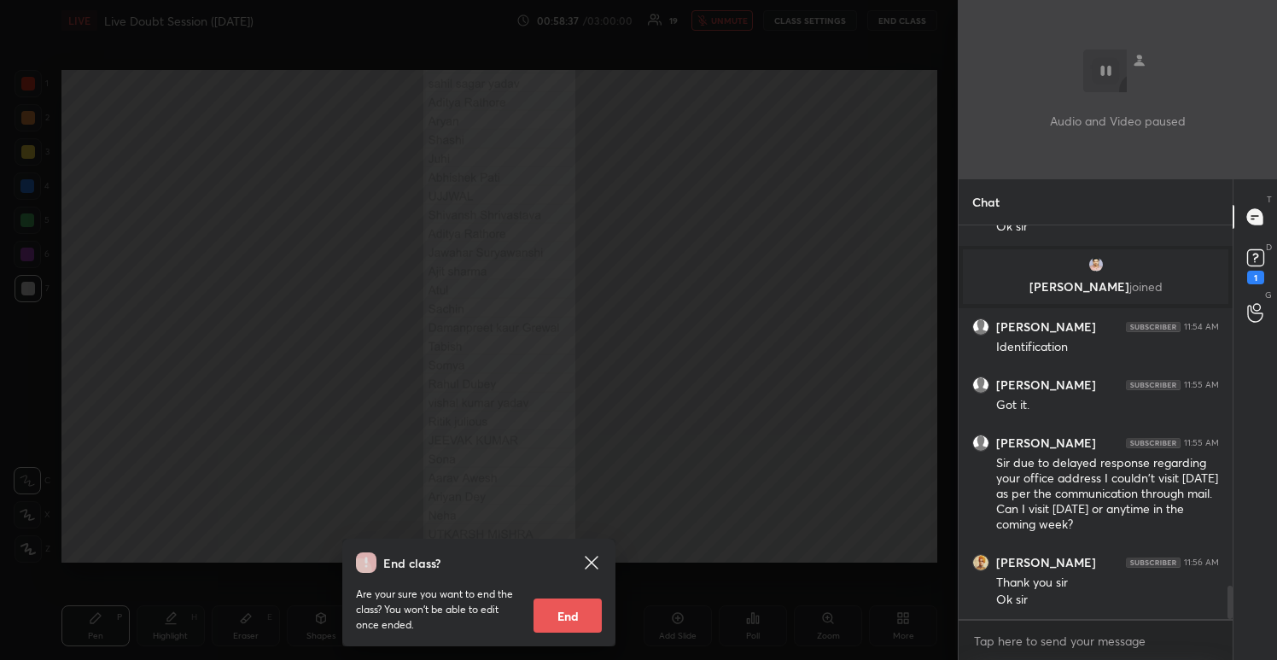 The image size is (1277, 660). Describe the element at coordinates (1095, 422) in the screenshot. I see `div: grid` at that location.